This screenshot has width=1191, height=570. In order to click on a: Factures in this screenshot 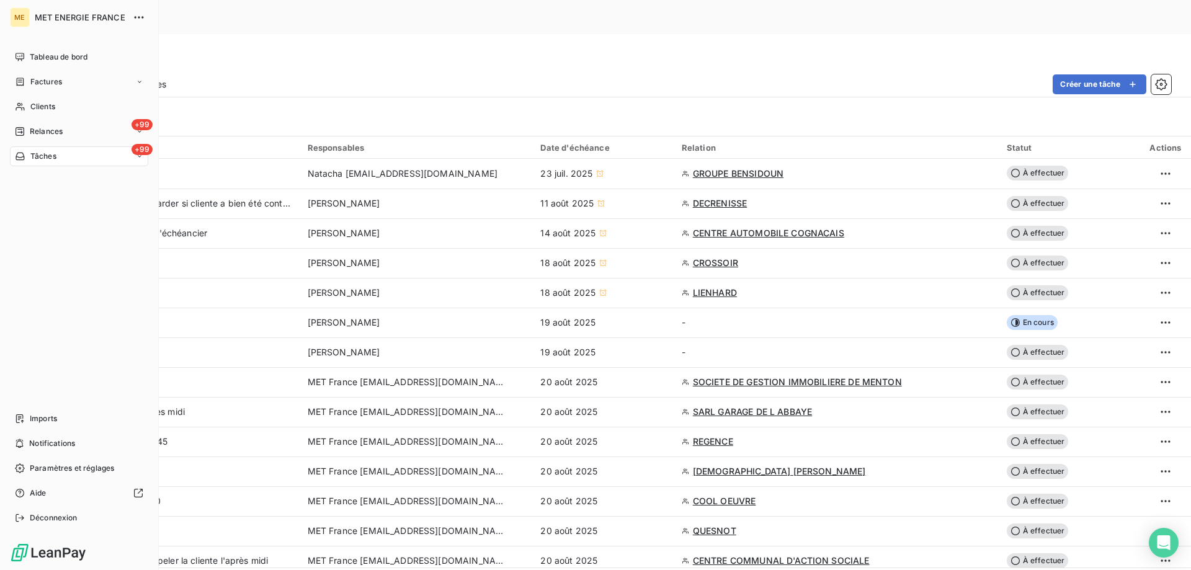, I will do `click(79, 82)`.